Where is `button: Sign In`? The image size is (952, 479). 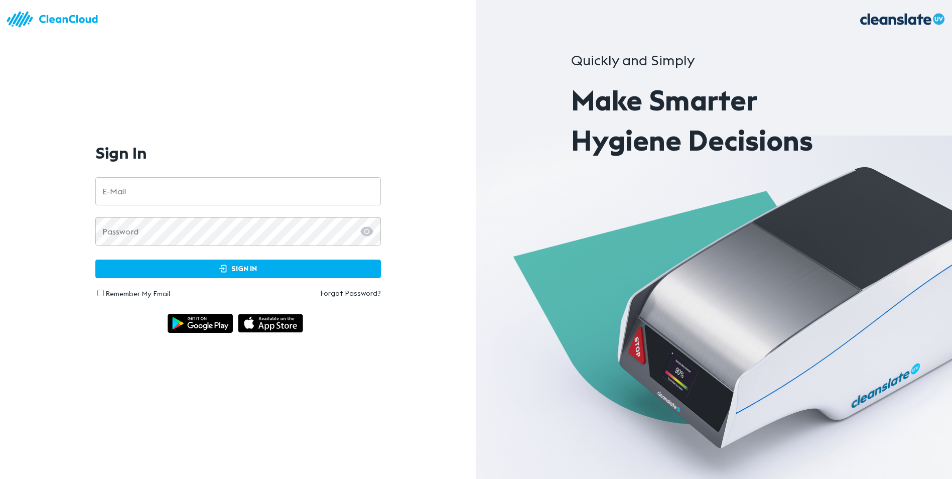 button: Sign In is located at coordinates (238, 269).